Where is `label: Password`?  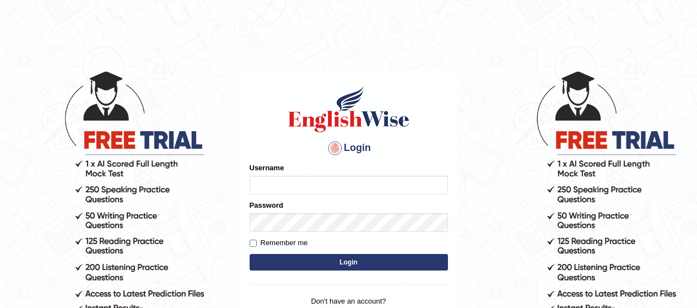
label: Password is located at coordinates (266, 205).